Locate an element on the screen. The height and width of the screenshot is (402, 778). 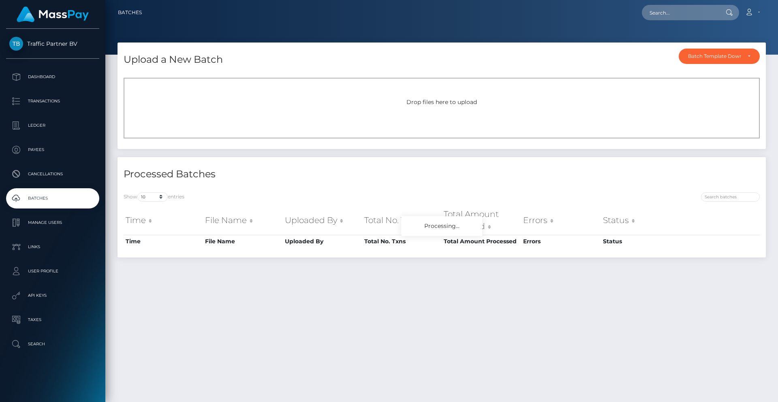
div: Processing... is located at coordinates (442, 226).